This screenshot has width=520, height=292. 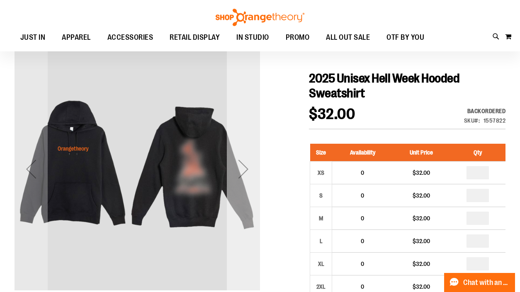 I want to click on div: 2025 Hell Week Hooded Sweatshirt, so click(x=137, y=169).